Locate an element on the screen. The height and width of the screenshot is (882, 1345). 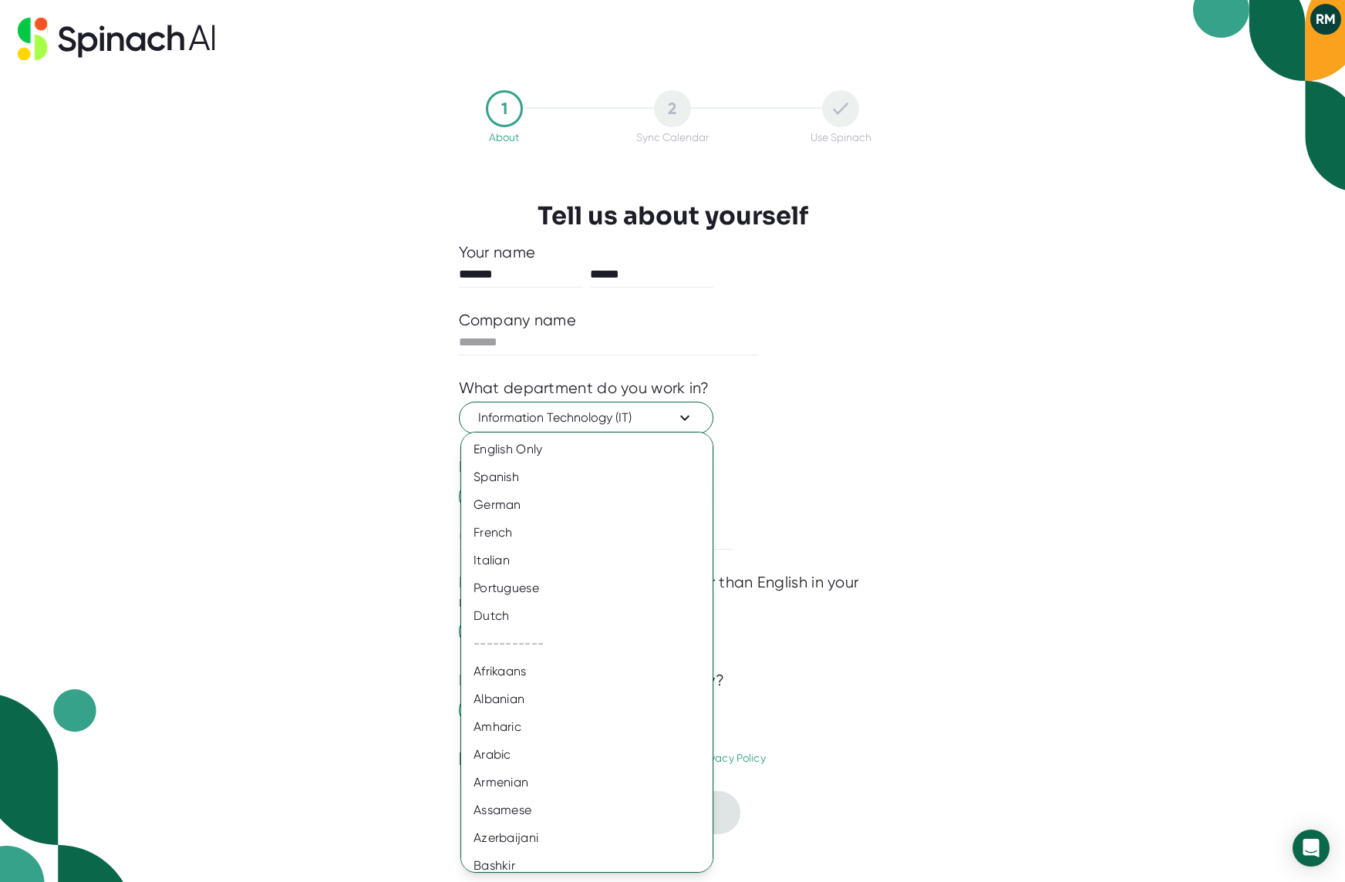
div: Amharic is located at coordinates (592, 727).